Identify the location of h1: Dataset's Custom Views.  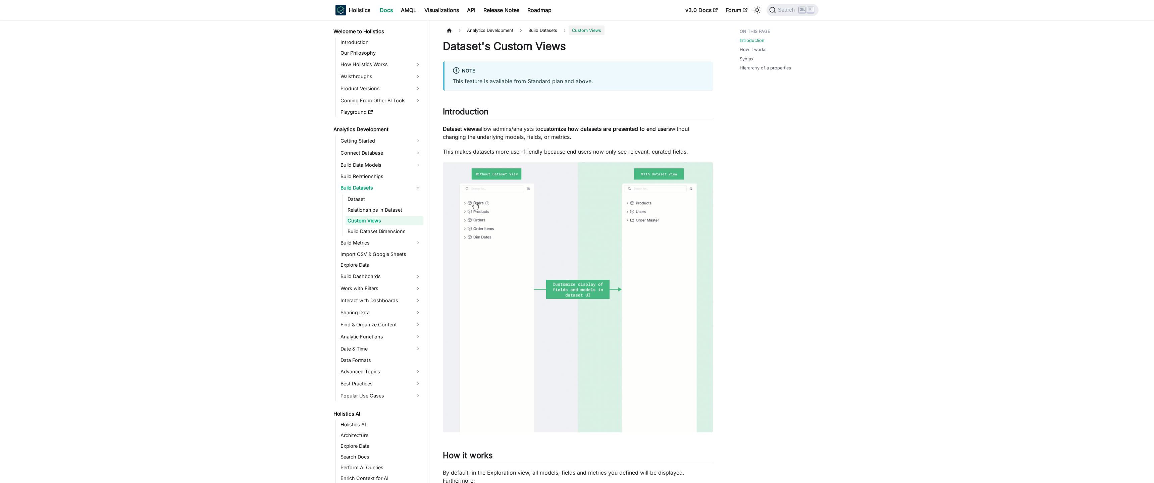
(577, 46).